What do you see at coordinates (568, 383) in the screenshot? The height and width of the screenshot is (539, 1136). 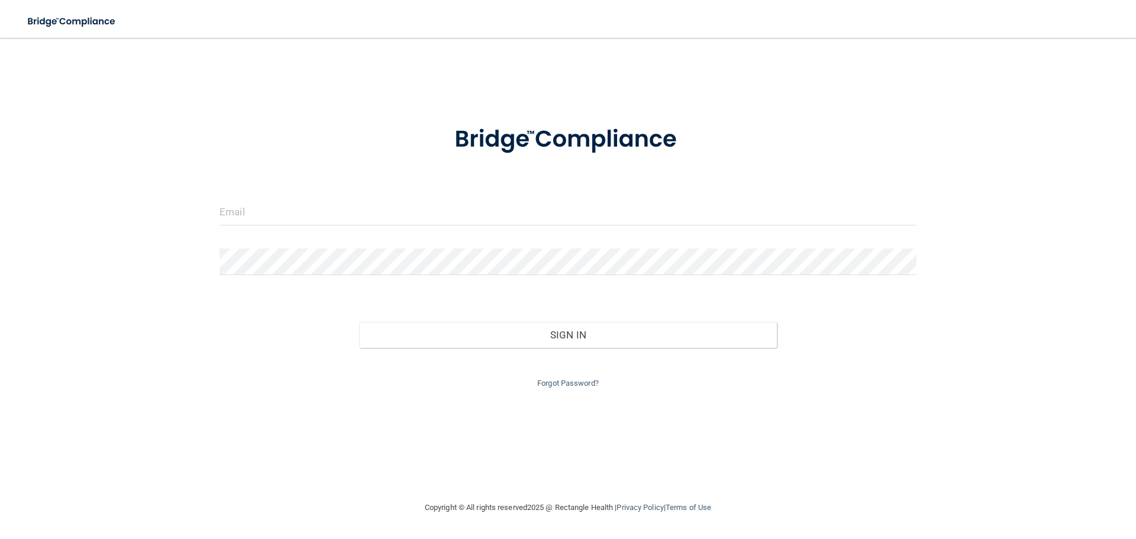 I see `a: Forgot Password?` at bounding box center [568, 383].